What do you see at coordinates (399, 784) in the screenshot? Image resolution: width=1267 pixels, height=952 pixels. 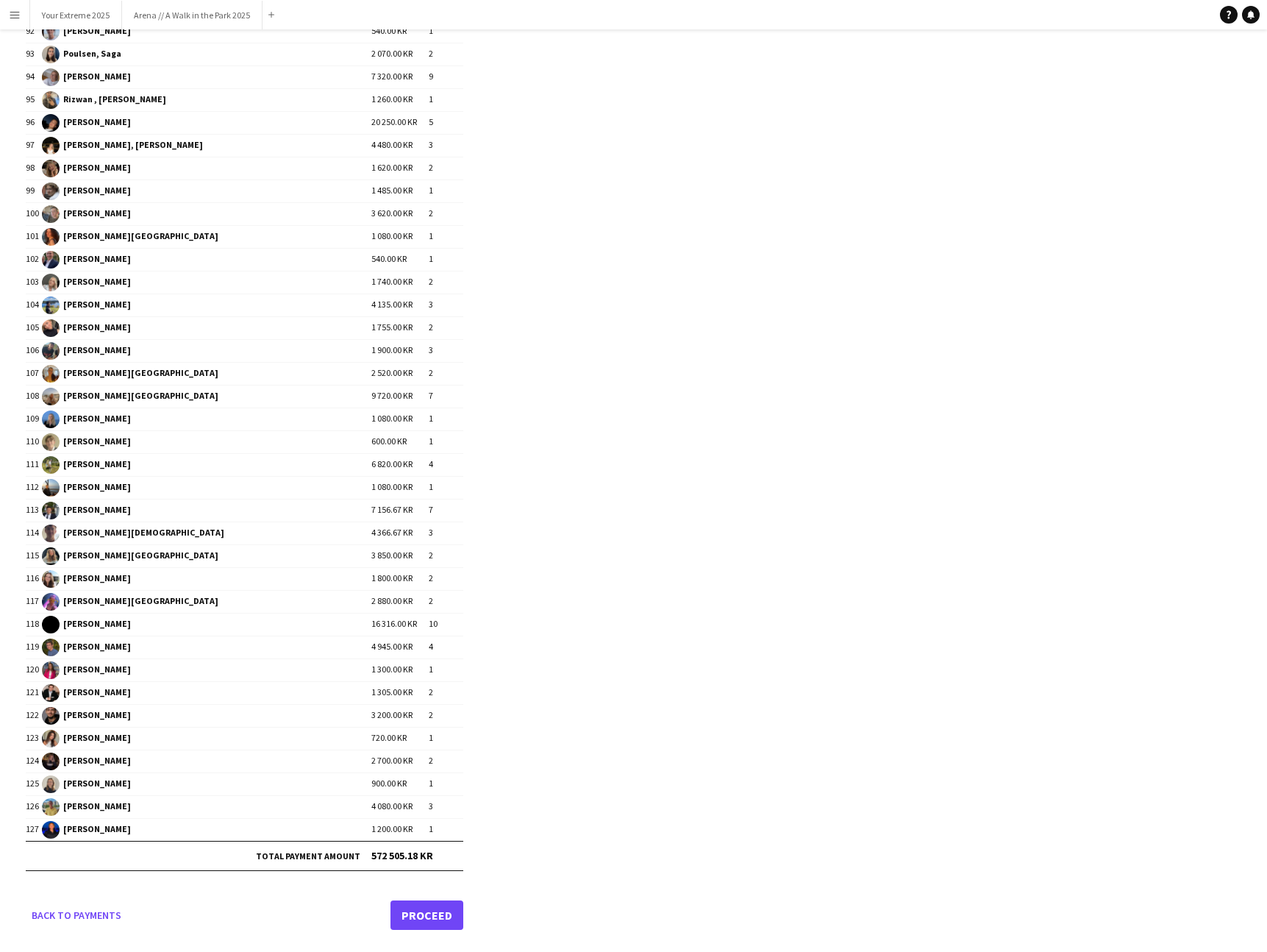 I see `td: 900.00 KR` at bounding box center [399, 784].